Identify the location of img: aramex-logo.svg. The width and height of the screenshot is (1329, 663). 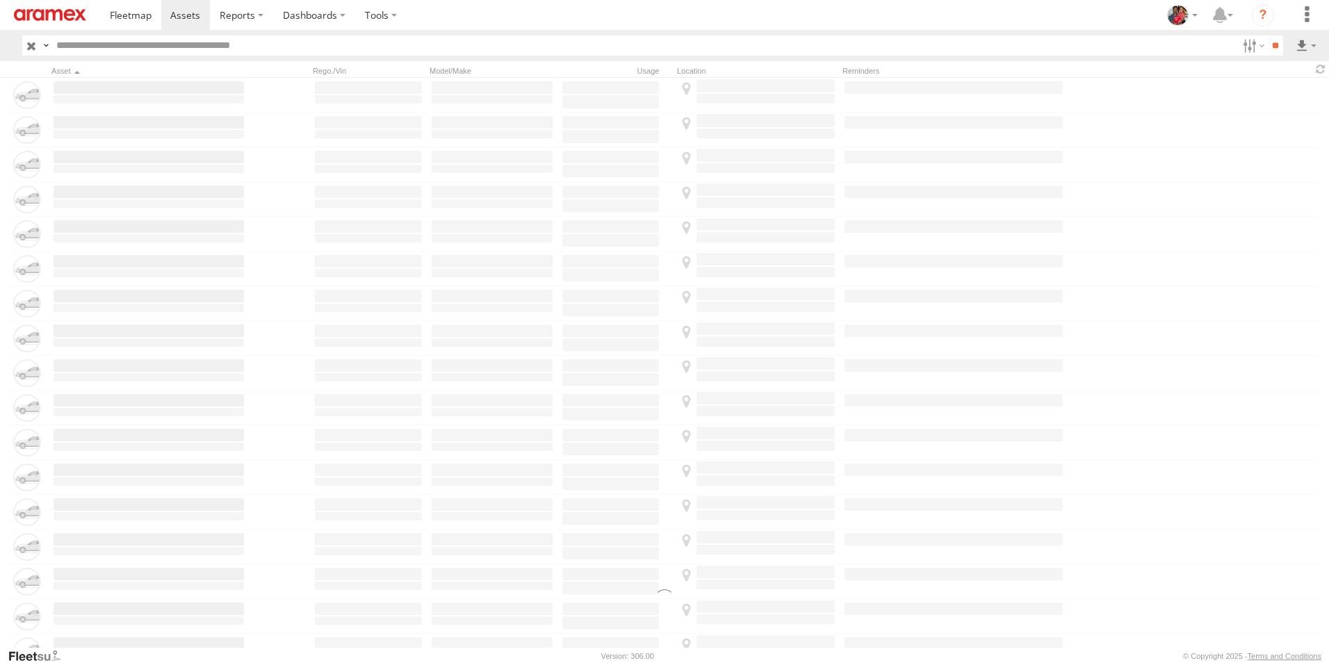
(50, 15).